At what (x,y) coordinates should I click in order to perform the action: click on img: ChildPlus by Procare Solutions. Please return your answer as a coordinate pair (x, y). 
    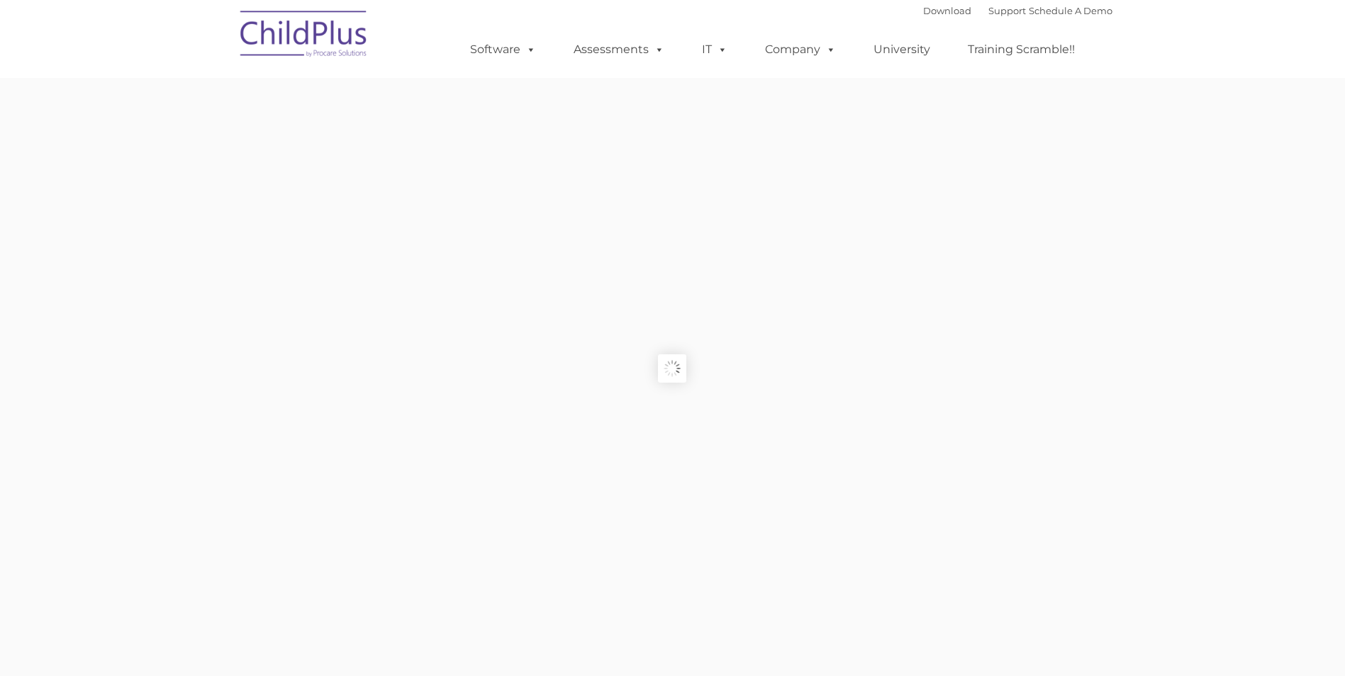
    Looking at the image, I should click on (304, 36).